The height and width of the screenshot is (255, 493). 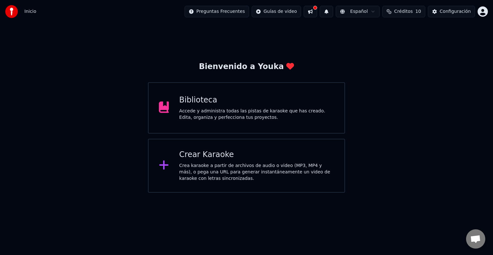 What do you see at coordinates (403, 12) in the screenshot?
I see `span: Créditos` at bounding box center [403, 12].